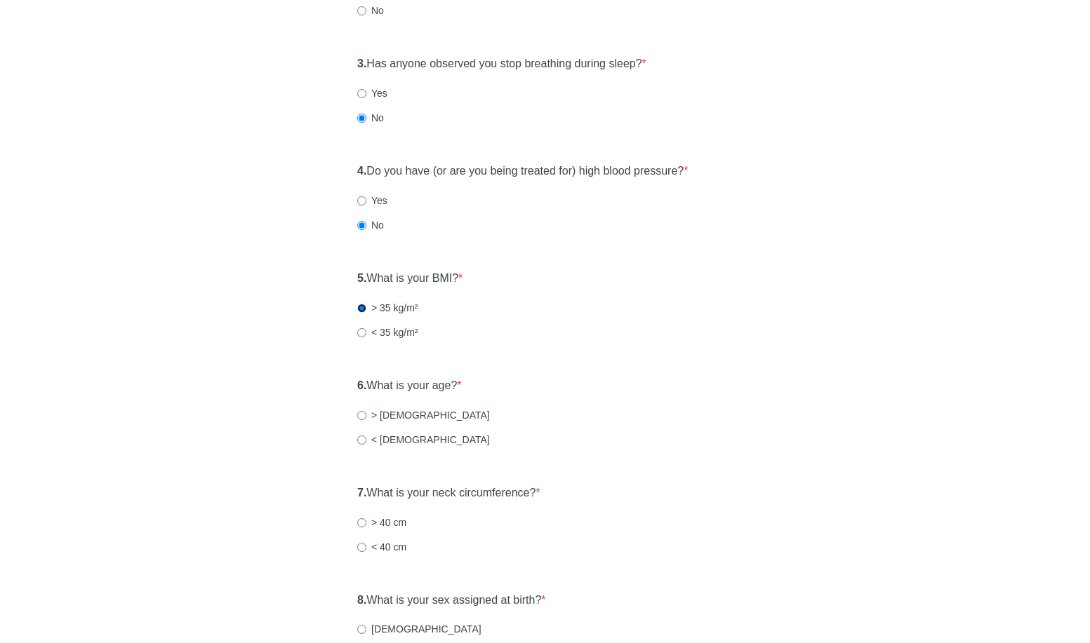 The height and width of the screenshot is (643, 1090). I want to click on strong: 5., so click(361, 278).